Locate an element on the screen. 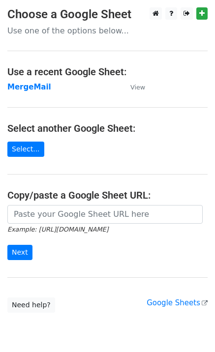  a: Need help? is located at coordinates (31, 304).